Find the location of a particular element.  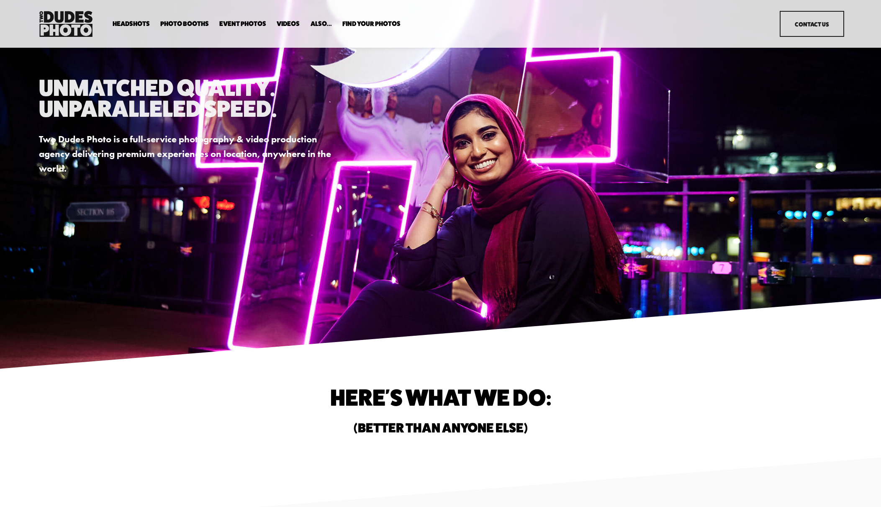

h1: Here's What We do: is located at coordinates (441, 397).